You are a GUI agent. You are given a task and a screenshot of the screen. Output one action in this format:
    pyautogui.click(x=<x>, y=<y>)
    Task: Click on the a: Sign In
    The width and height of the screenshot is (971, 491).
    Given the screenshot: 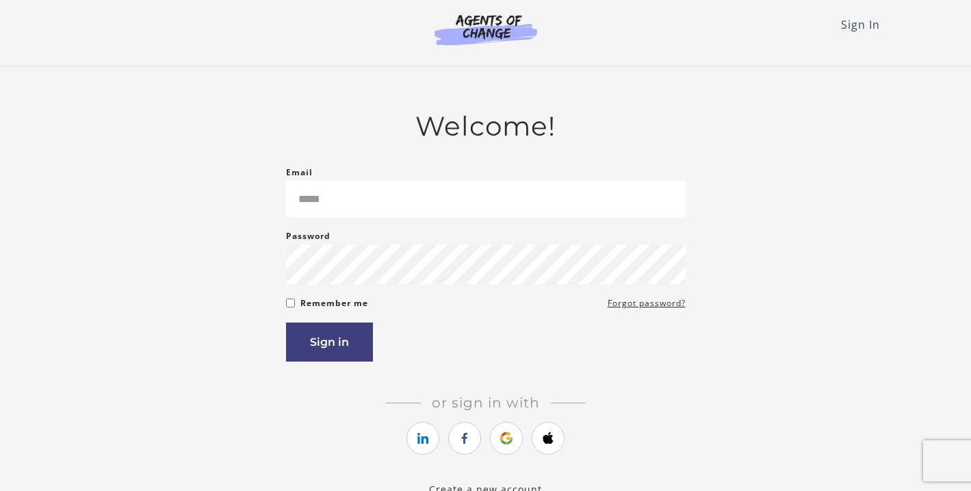 What is the action you would take?
    pyautogui.click(x=860, y=25)
    